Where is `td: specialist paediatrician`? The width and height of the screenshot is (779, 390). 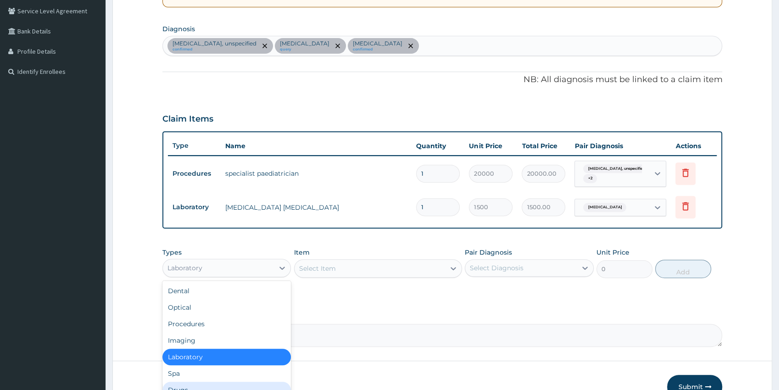 td: specialist paediatrician is located at coordinates (316, 173).